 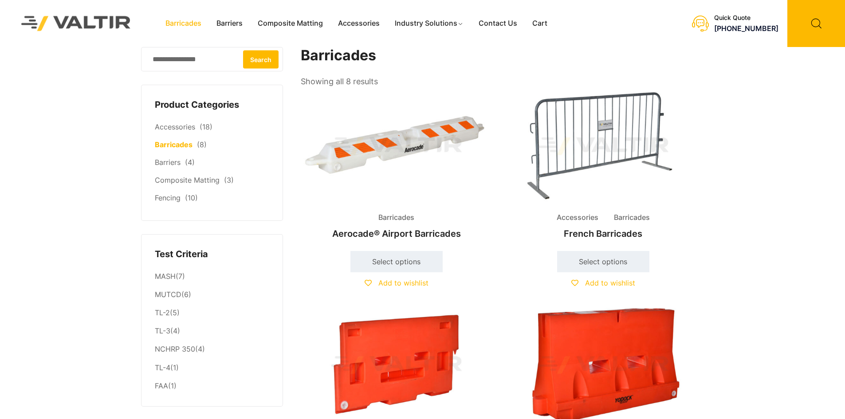 What do you see at coordinates (604, 262) in the screenshot?
I see `a: Select options for “French Barricades”` at bounding box center [604, 262].